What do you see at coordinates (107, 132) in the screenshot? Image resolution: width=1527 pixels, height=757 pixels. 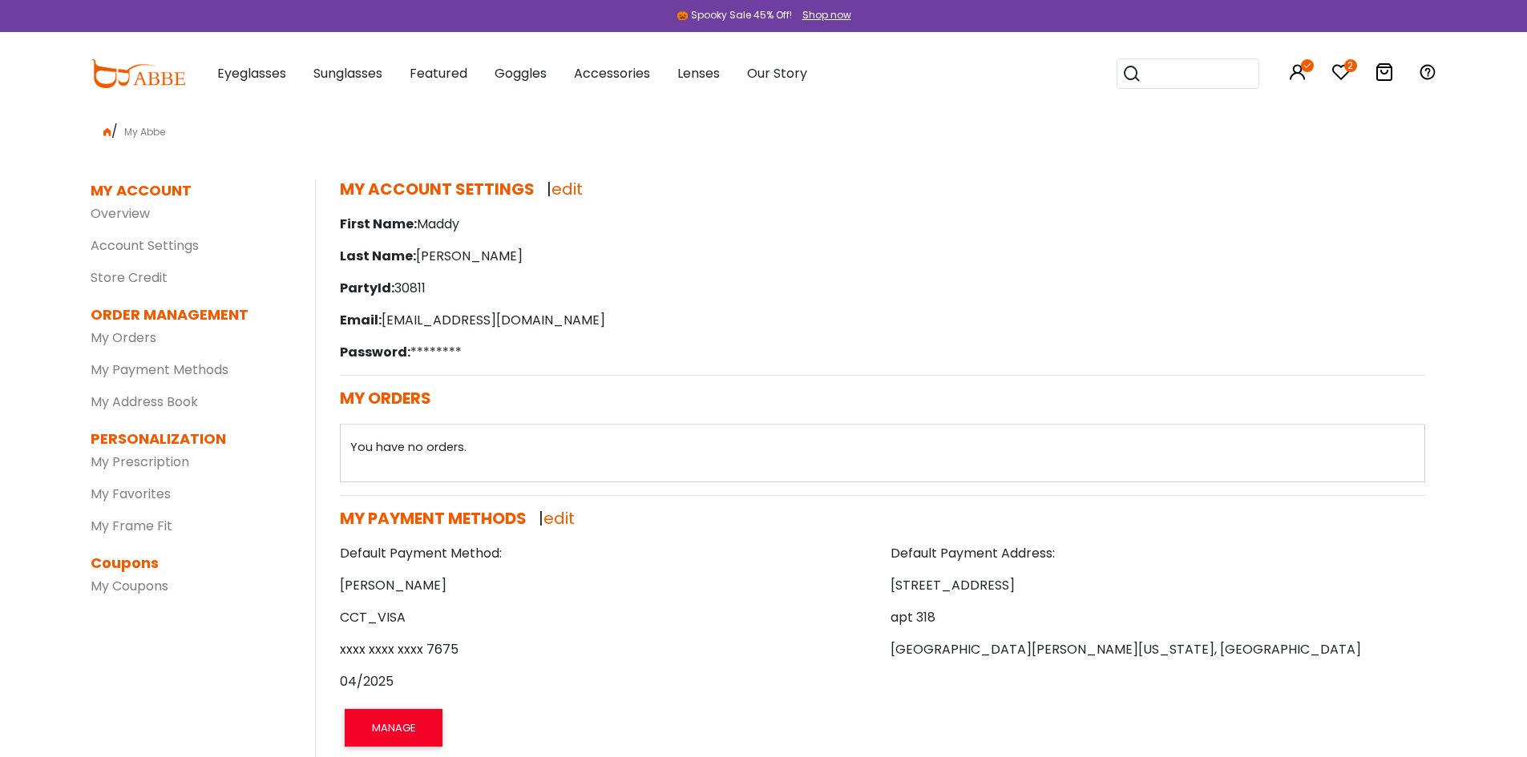 I see `img: home.png` at bounding box center [107, 132].